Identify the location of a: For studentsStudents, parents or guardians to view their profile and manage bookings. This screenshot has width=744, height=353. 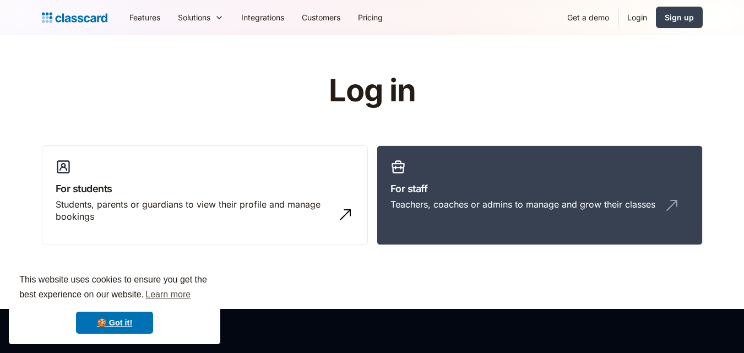
(205, 195).